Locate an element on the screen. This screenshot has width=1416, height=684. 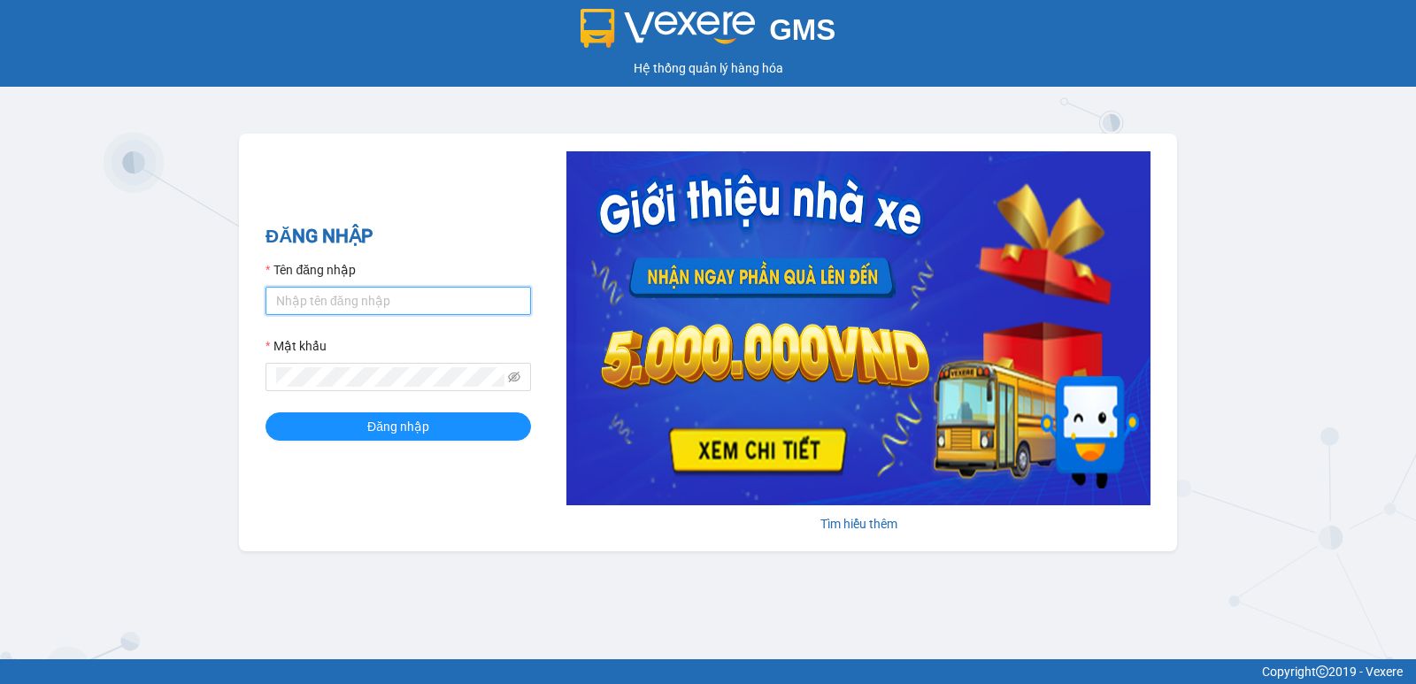
div: Hệ thống quản lý hàng hóa is located at coordinates (708, 68).